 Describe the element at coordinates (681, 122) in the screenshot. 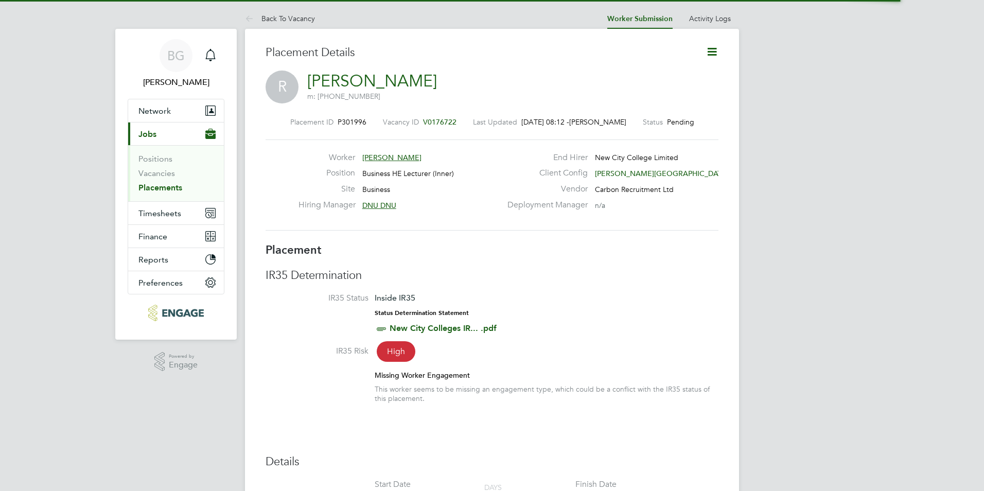

I see `span: Pending` at that location.